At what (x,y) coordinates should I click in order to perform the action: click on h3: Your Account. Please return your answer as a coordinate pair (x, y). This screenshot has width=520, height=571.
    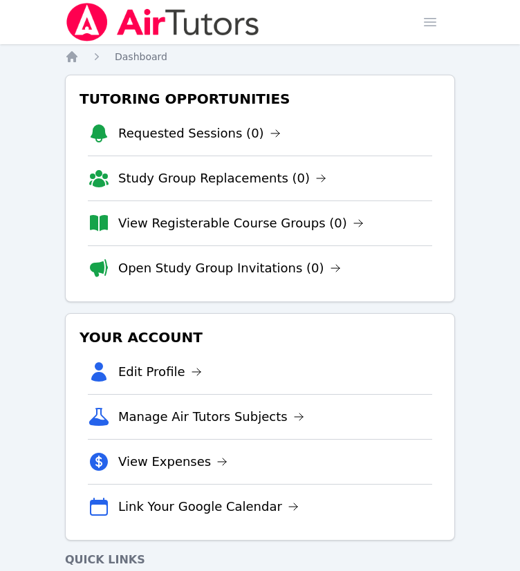
    Looking at the image, I should click on (260, 337).